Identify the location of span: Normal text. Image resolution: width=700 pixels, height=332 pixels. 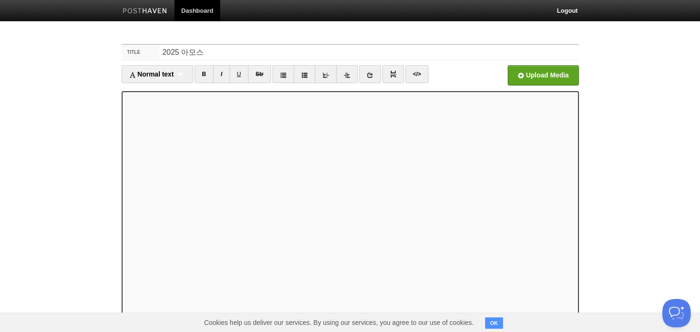
(151, 74).